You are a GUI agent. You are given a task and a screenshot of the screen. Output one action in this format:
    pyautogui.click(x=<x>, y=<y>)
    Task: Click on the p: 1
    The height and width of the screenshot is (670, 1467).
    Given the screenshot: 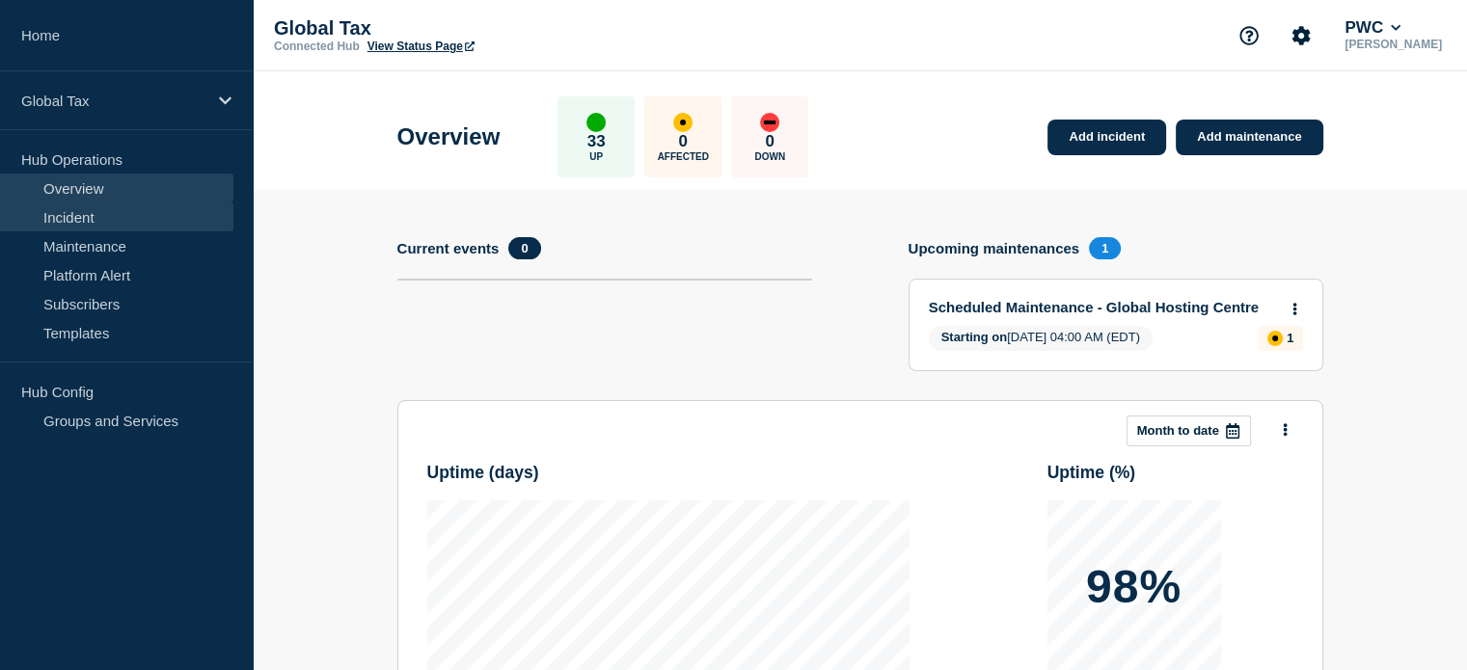 What is the action you would take?
    pyautogui.click(x=1290, y=338)
    